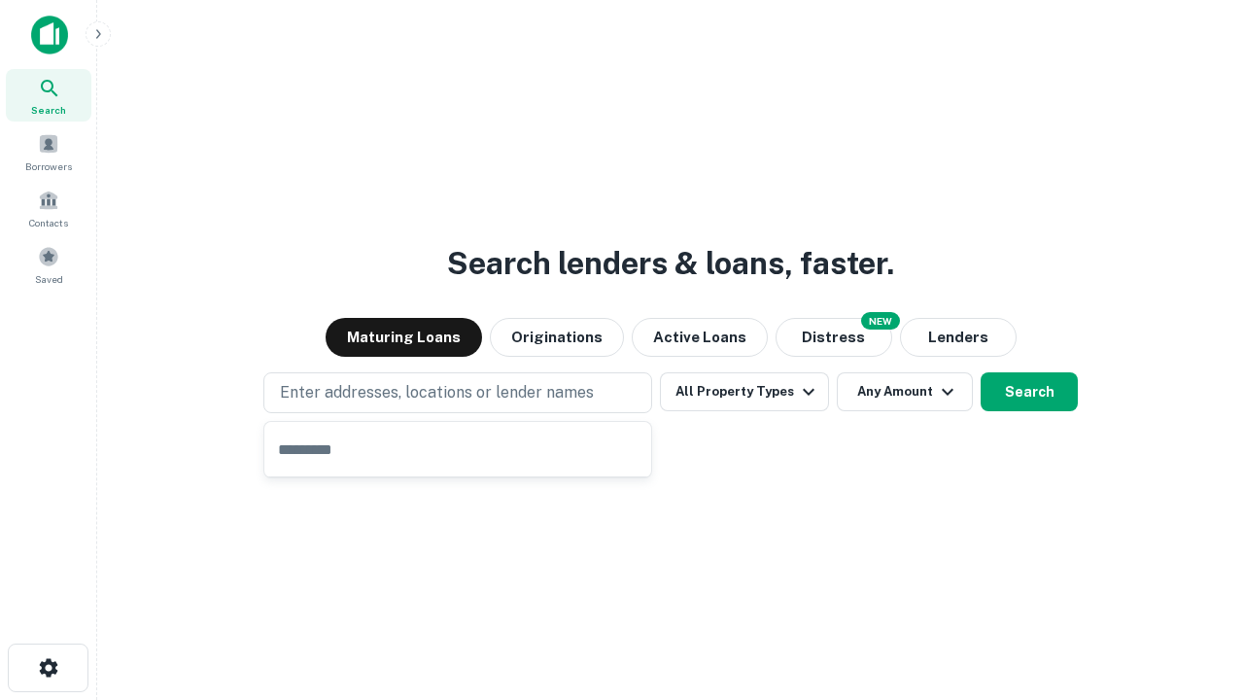 This screenshot has width=1244, height=700. What do you see at coordinates (49, 152) in the screenshot?
I see `a: Borrowers` at bounding box center [49, 152].